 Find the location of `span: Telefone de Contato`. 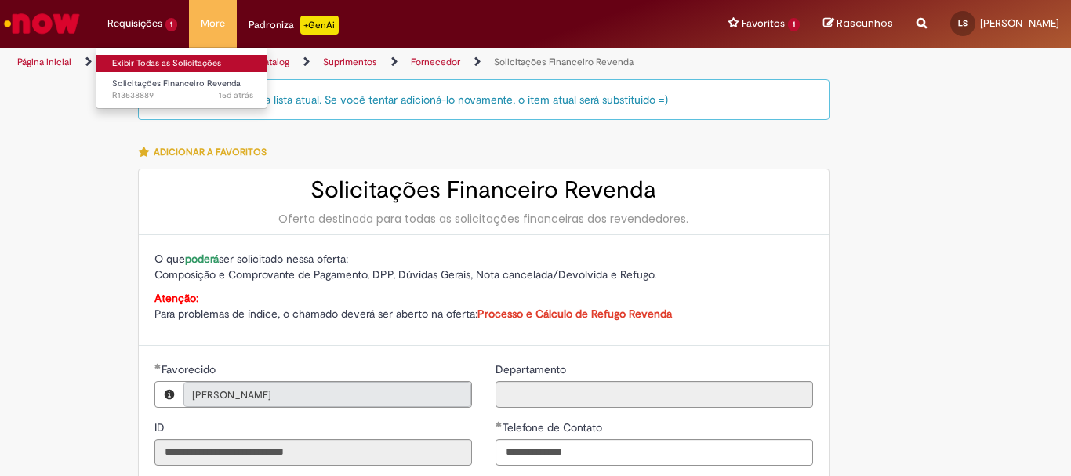

span: Telefone de Contato is located at coordinates (554, 427).